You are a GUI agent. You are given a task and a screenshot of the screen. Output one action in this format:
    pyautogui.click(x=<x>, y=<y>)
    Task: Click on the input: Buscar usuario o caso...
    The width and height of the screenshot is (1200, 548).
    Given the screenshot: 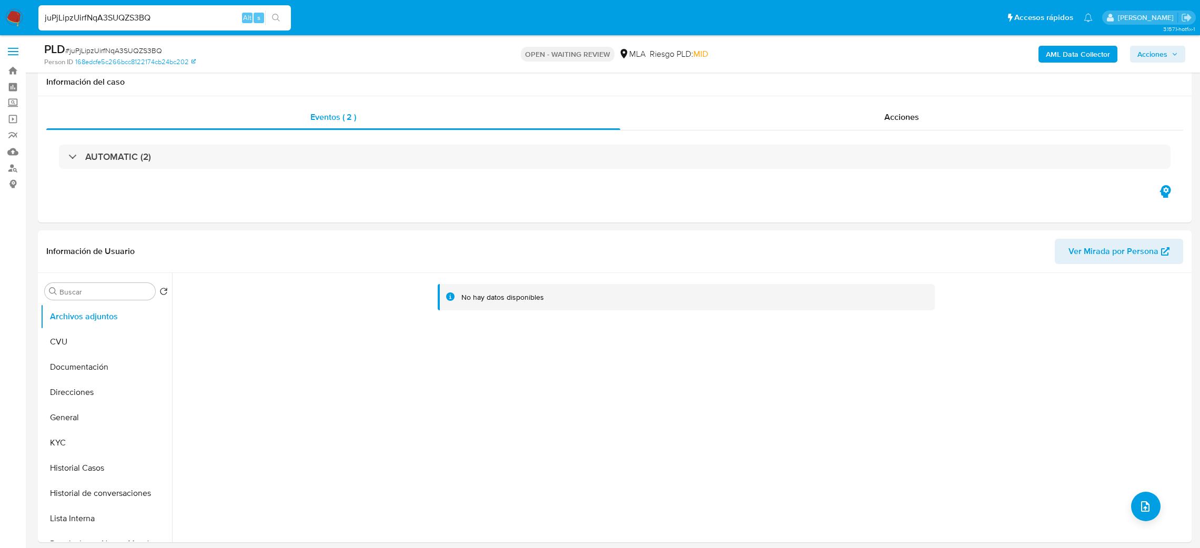 What is the action you would take?
    pyautogui.click(x=165, y=18)
    